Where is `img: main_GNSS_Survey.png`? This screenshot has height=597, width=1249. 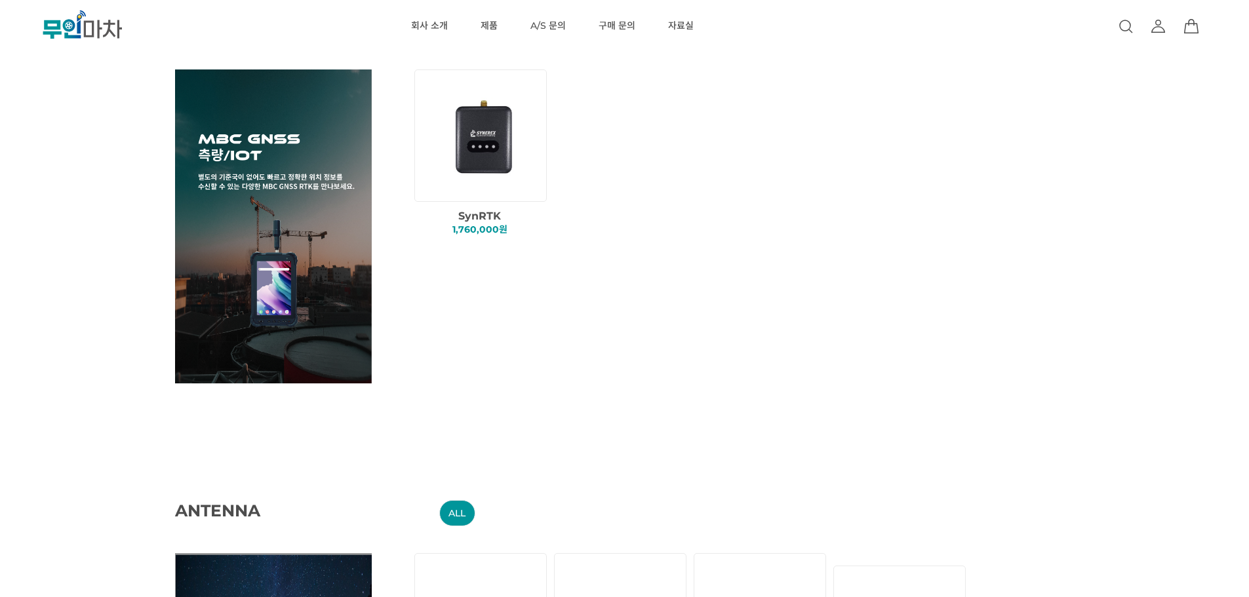 img: main_GNSS_Survey.png is located at coordinates (273, 226).